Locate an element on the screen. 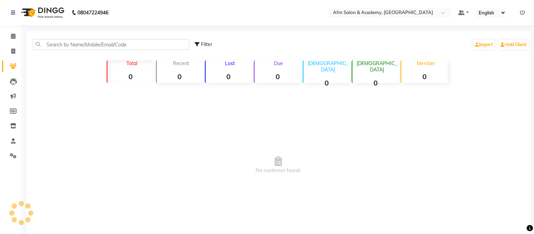 The image size is (534, 234). a: Add Client is located at coordinates (514, 45).